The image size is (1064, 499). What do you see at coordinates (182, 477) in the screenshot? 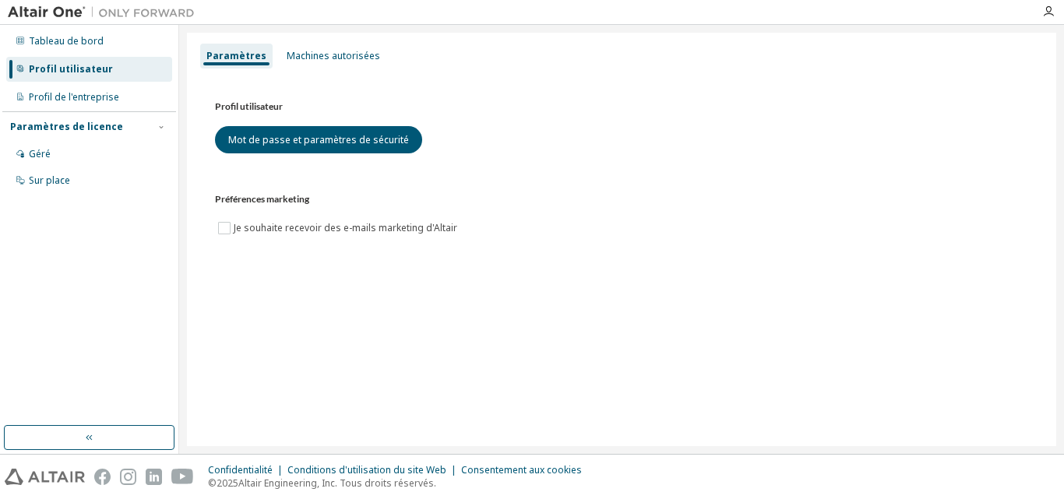
I see `img: youtube.svg` at bounding box center [182, 477].